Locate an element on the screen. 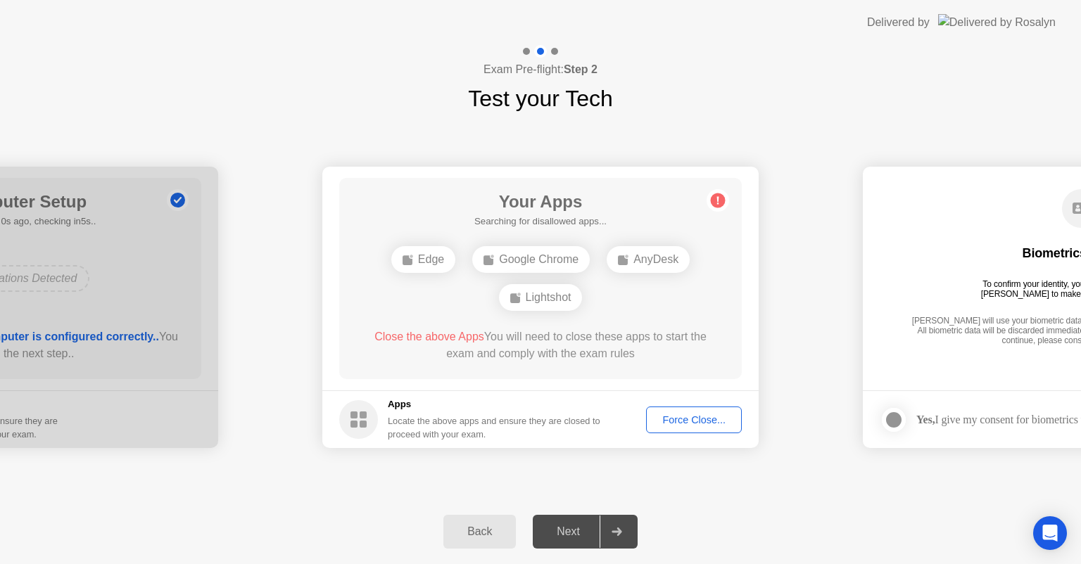 This screenshot has height=564, width=1081. div: Google Chrome is located at coordinates (531, 260).